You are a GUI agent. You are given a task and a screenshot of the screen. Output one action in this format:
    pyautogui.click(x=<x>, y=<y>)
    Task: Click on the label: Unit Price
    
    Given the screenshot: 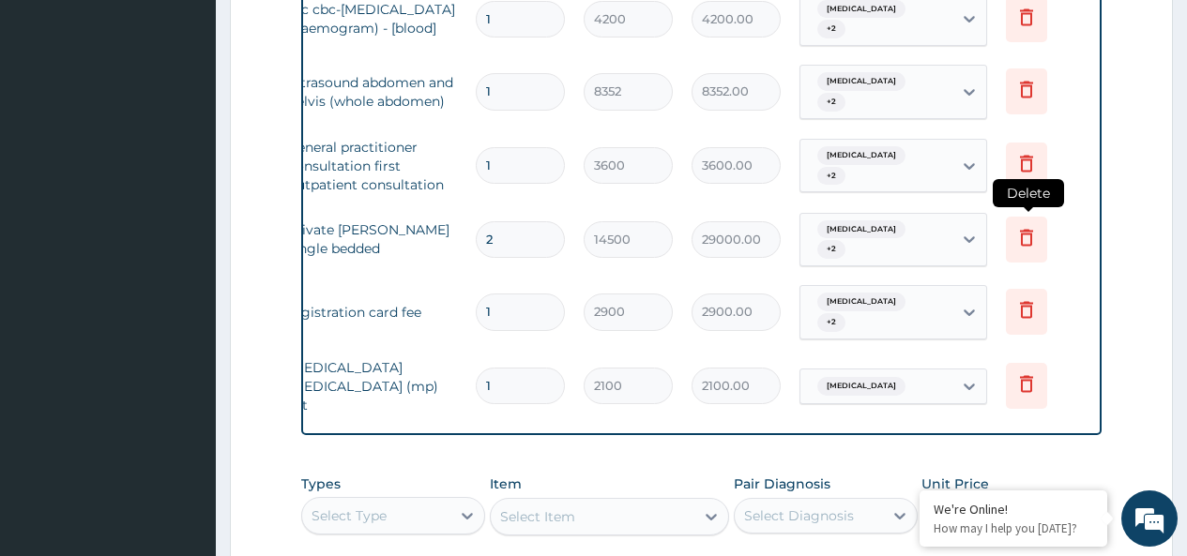 What is the action you would take?
    pyautogui.click(x=955, y=484)
    